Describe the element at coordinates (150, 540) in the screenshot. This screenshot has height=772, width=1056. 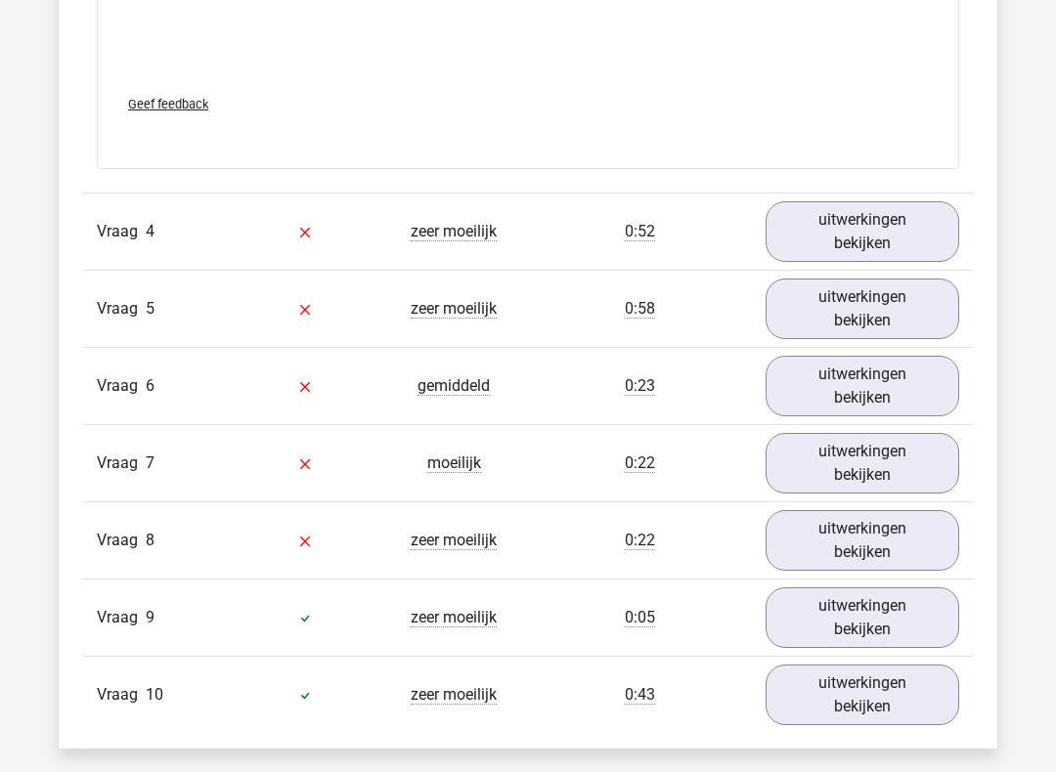
I see `span: 8` at that location.